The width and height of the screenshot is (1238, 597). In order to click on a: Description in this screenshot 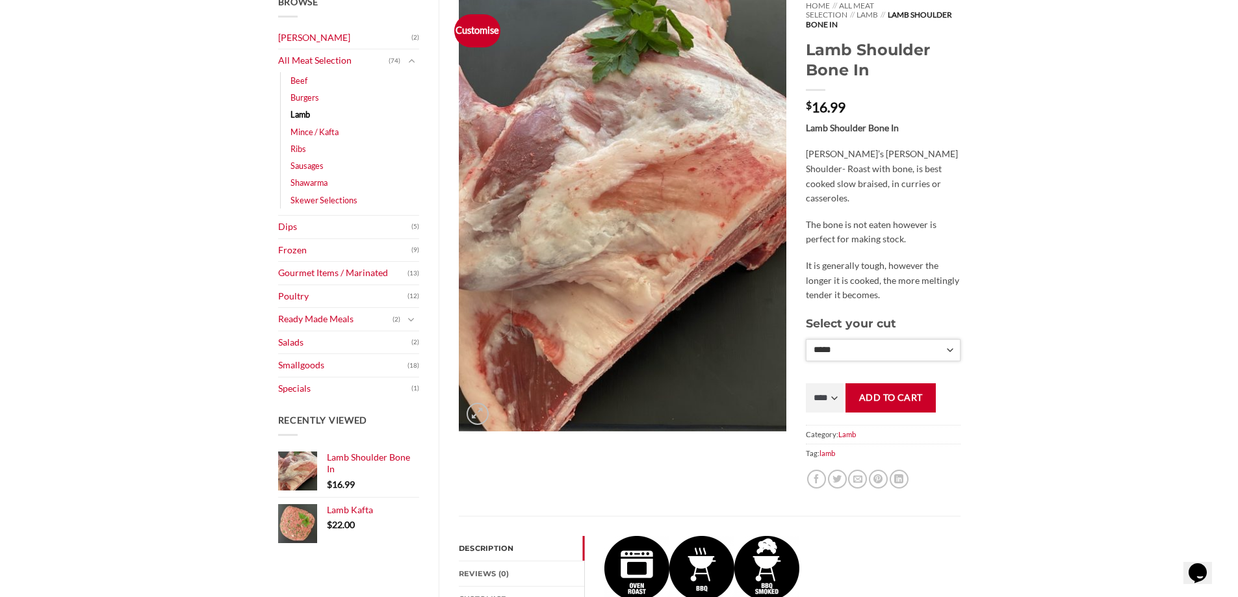, I will do `click(521, 548)`.